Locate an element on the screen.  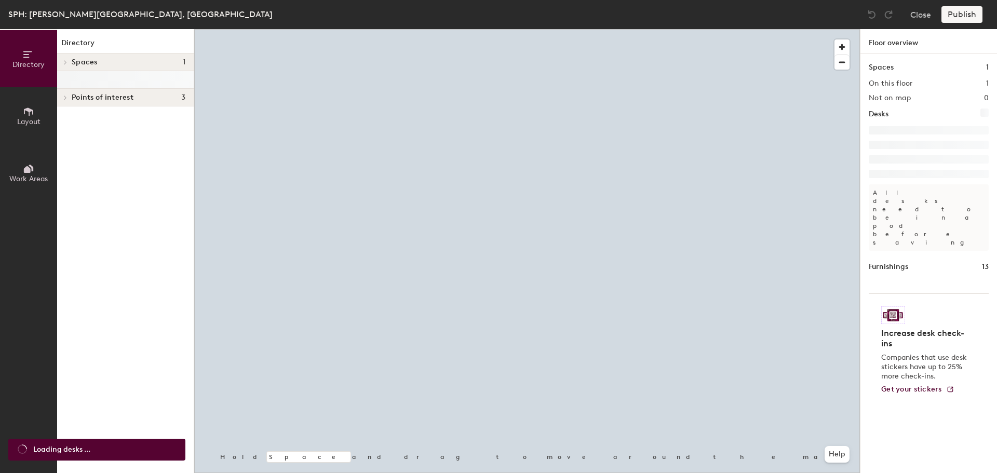
h1: Floor overview is located at coordinates (929, 41).